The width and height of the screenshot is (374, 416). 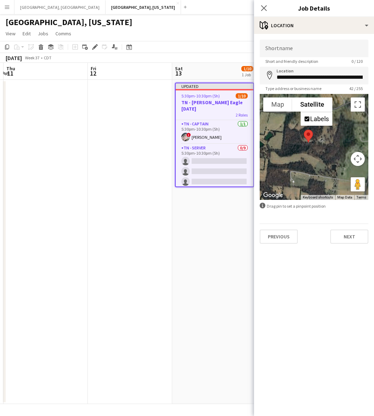 I want to click on span: View, so click(x=11, y=34).